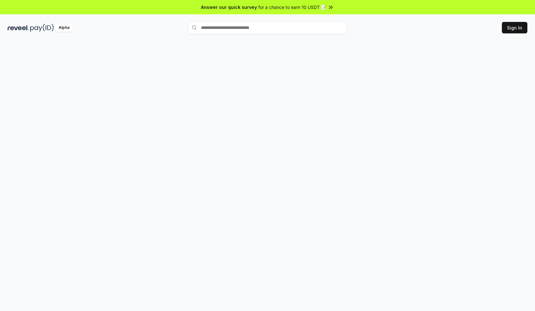  I want to click on img: reveel_dark, so click(18, 28).